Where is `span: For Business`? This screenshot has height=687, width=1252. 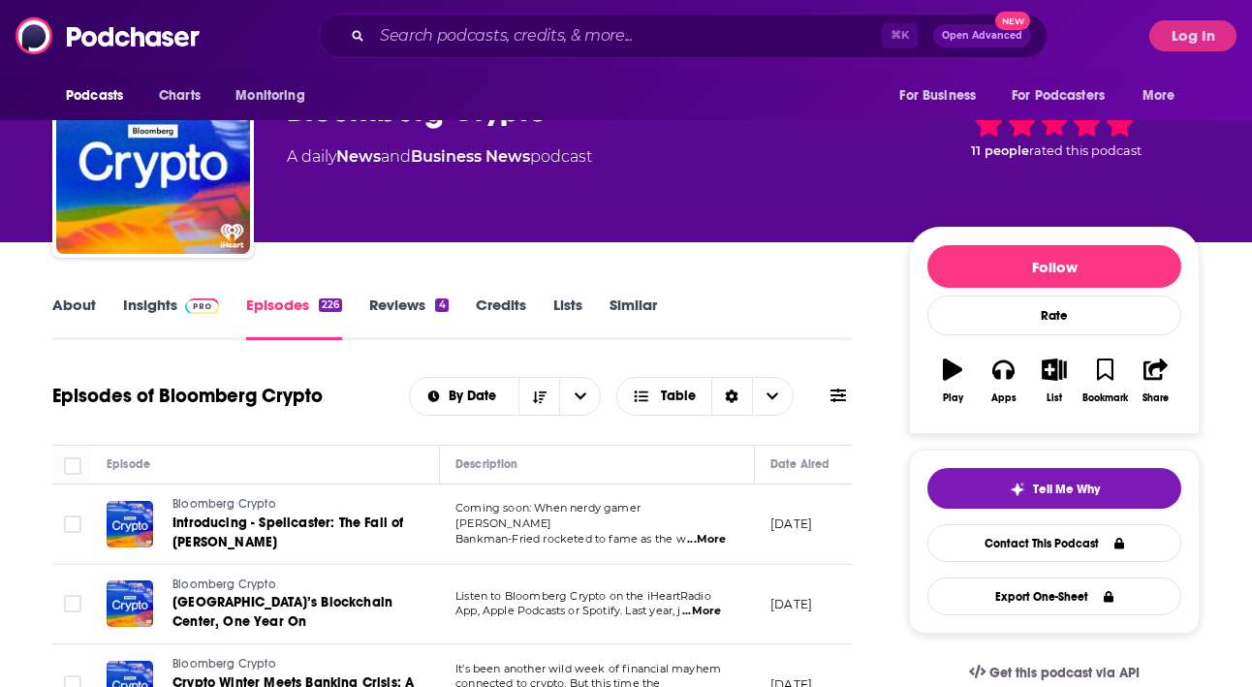
span: For Business is located at coordinates (937, 96).